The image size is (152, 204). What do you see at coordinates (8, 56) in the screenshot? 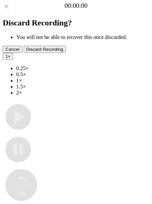
I see `button: 1×` at bounding box center [8, 56].